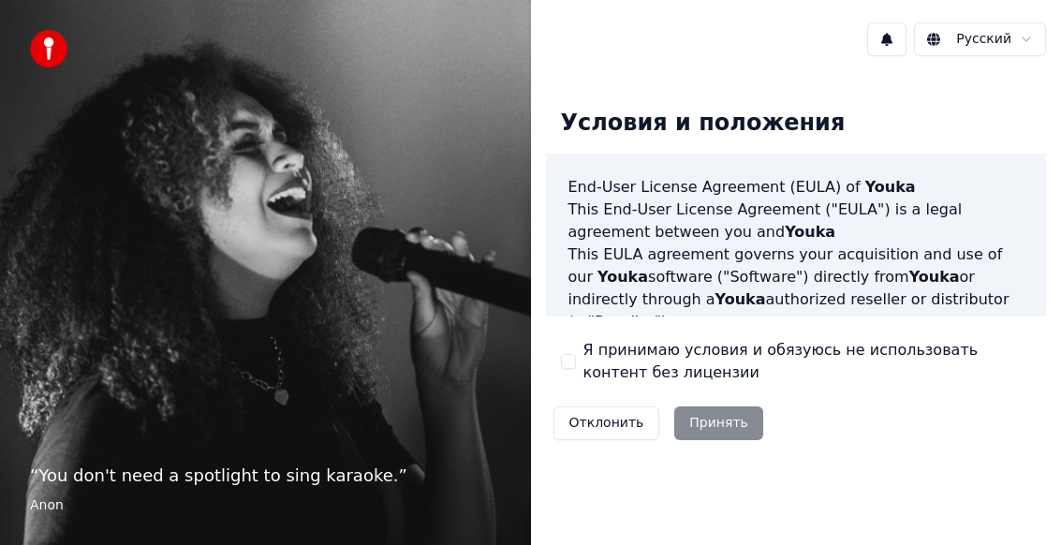 The image size is (1061, 545). I want to click on p: This EULA agreement governs your acquisition and use of our software ("Software") directly from o..., so click(796, 288).